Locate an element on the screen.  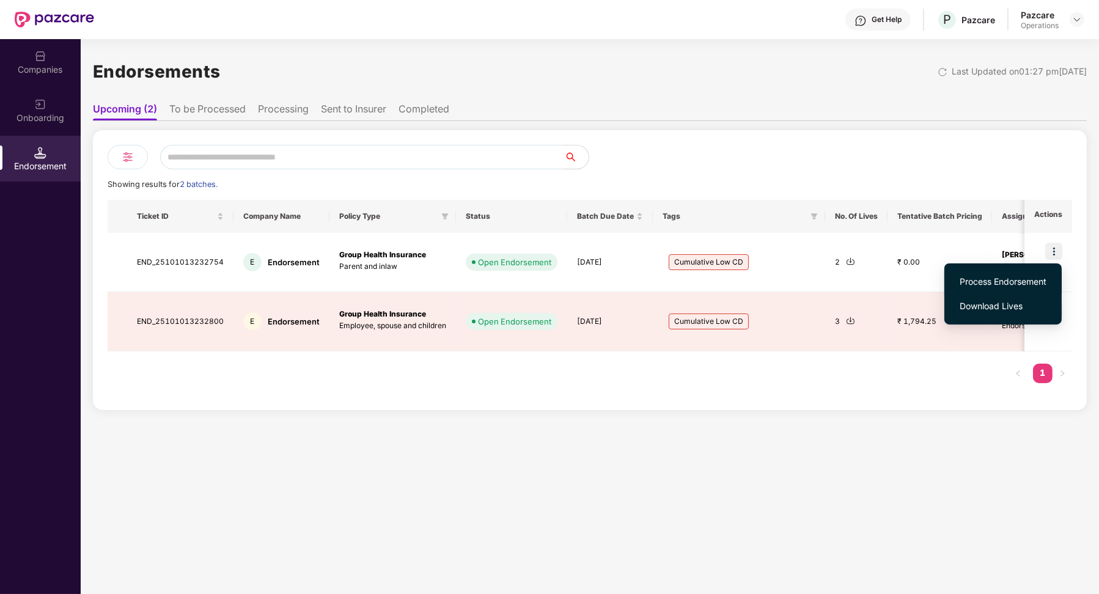
span: search is located at coordinates (576, 157).